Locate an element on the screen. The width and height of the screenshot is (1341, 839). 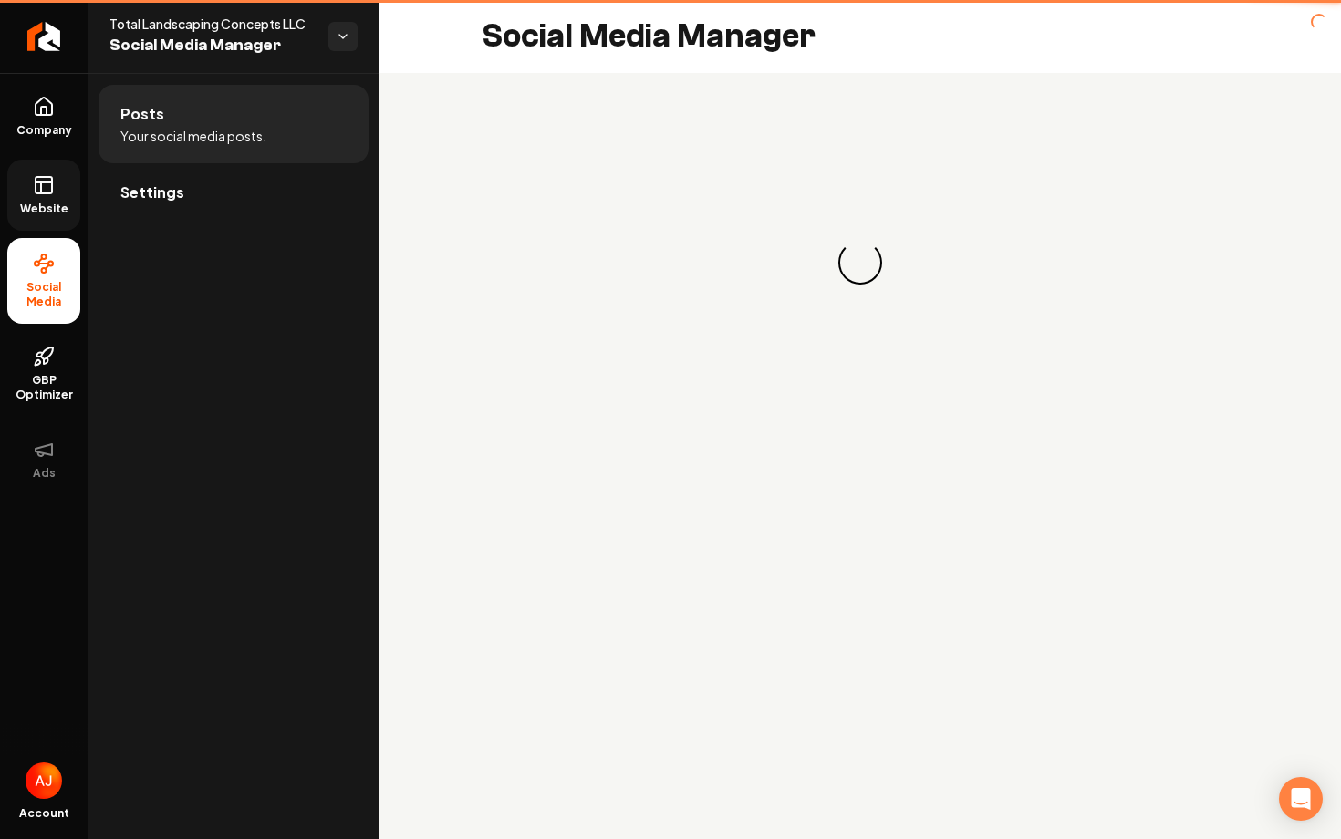
span: Company is located at coordinates (44, 130).